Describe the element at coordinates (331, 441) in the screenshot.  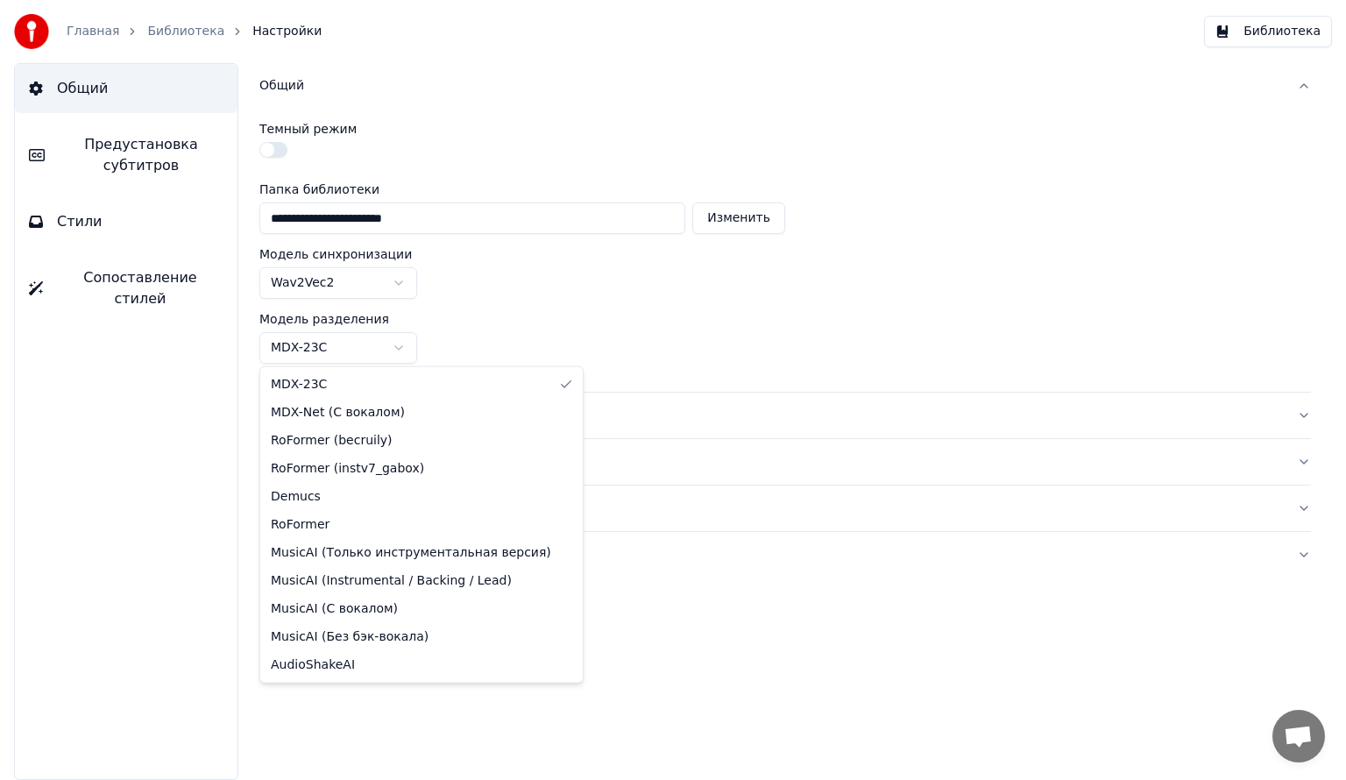
I see `span: RoFormer (becruily)` at that location.